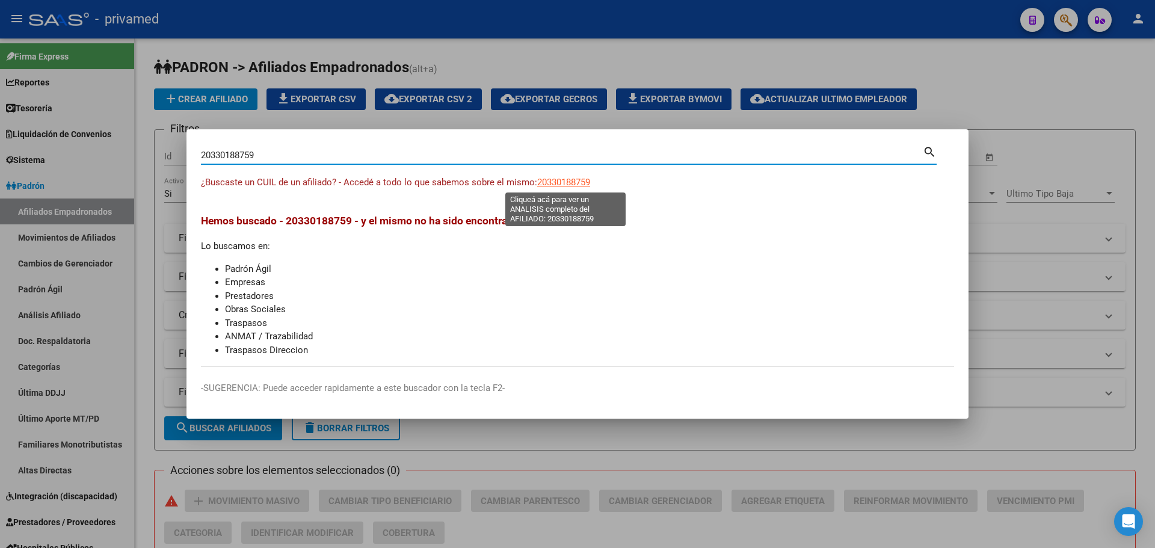 Image resolution: width=1155 pixels, height=548 pixels. What do you see at coordinates (590, 309) in the screenshot?
I see `li: Obras Sociales` at bounding box center [590, 309].